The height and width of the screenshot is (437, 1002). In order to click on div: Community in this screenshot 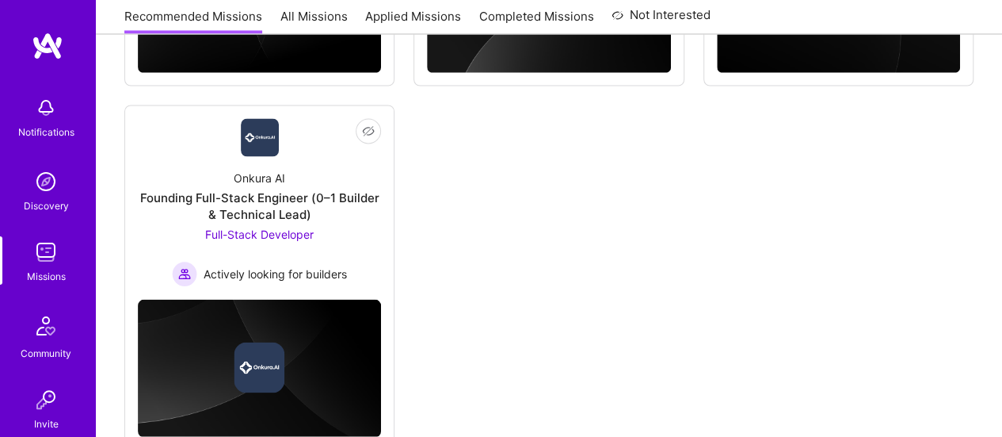, I will do `click(46, 353)`.